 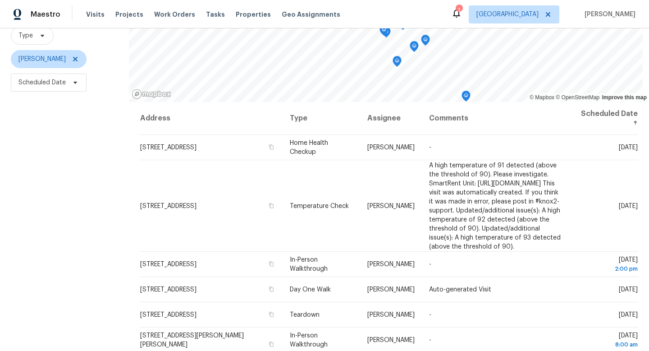 What do you see at coordinates (608, 345) in the screenshot?
I see `div: 8:00 am` at bounding box center [608, 345].